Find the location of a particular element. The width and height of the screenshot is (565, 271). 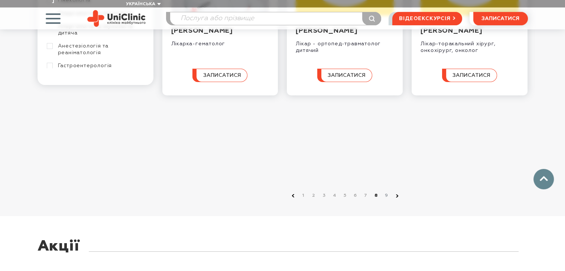

span: Українська is located at coordinates (140, 4).